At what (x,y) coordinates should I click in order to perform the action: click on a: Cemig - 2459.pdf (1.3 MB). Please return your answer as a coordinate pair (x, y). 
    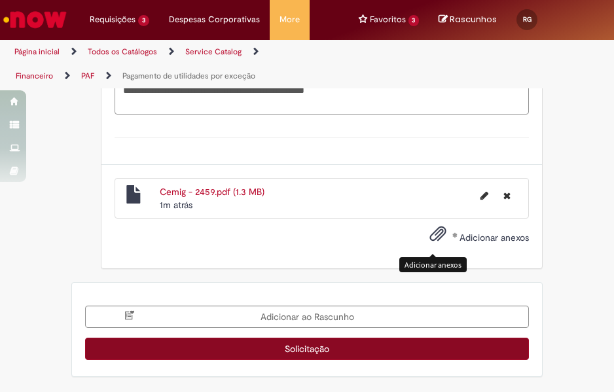
    Looking at the image, I should click on (212, 192).